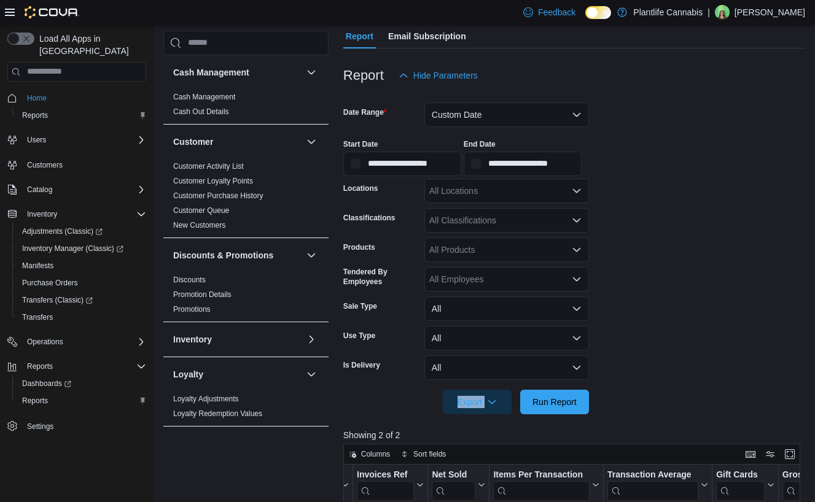 Image resolution: width=815 pixels, height=502 pixels. What do you see at coordinates (202, 295) in the screenshot?
I see `a: Promotion Details` at bounding box center [202, 295].